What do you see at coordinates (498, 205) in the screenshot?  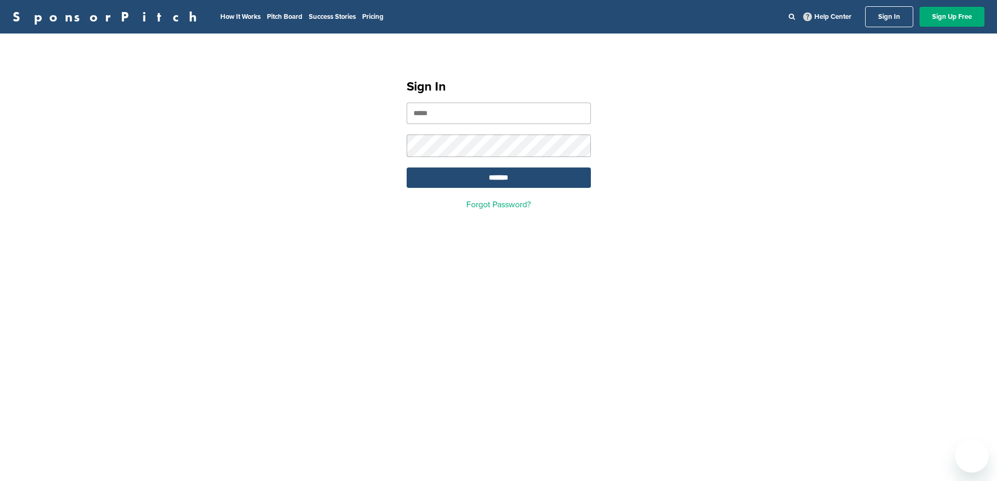 I see `a: Forgot Password?` at bounding box center [498, 205].